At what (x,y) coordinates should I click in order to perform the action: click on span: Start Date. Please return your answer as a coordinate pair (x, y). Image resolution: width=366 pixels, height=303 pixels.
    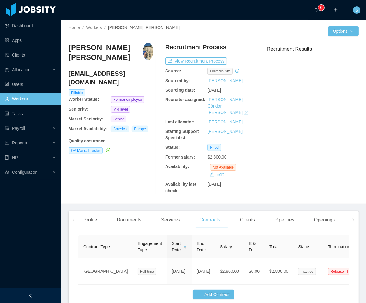
    Looking at the image, I should click on (176, 247).